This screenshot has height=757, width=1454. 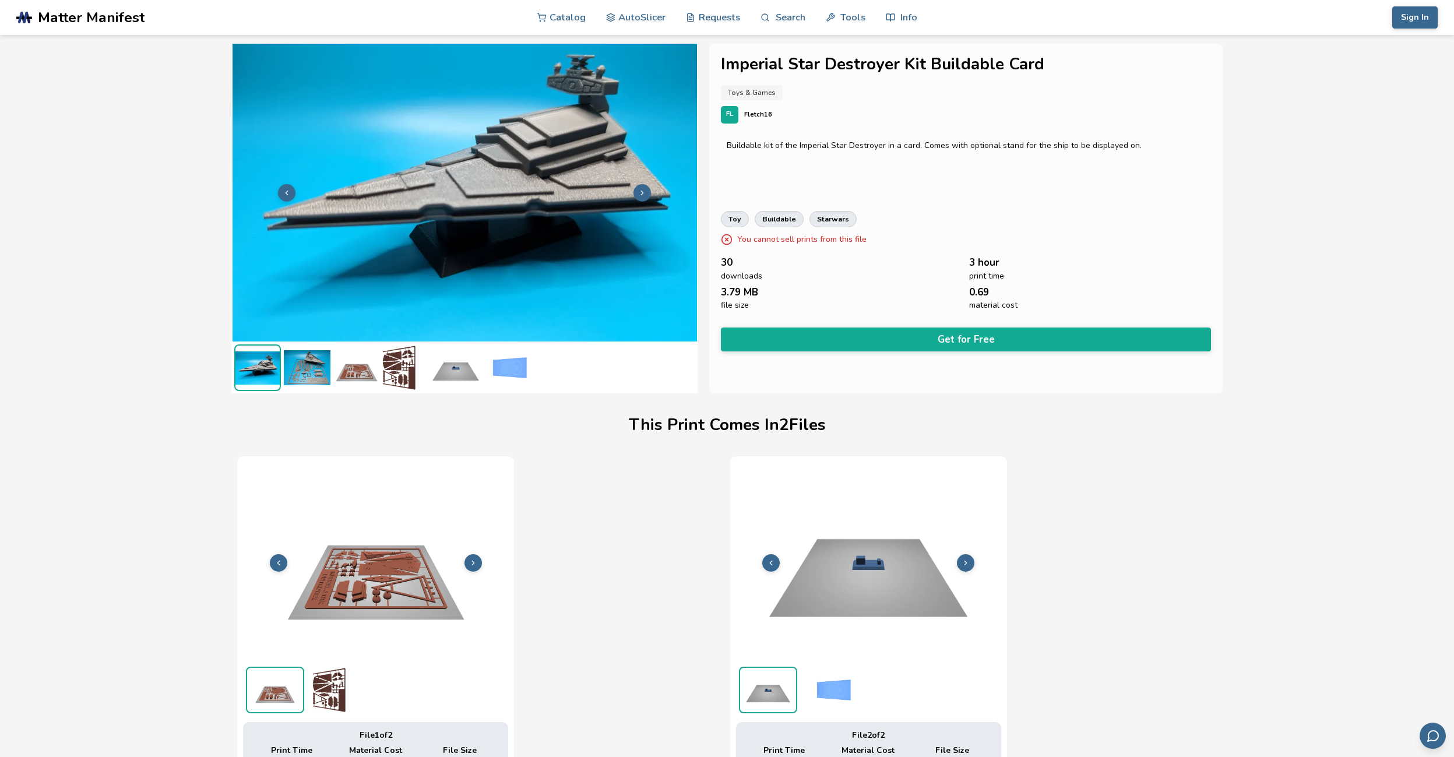 I want to click on span: print time, so click(x=986, y=276).